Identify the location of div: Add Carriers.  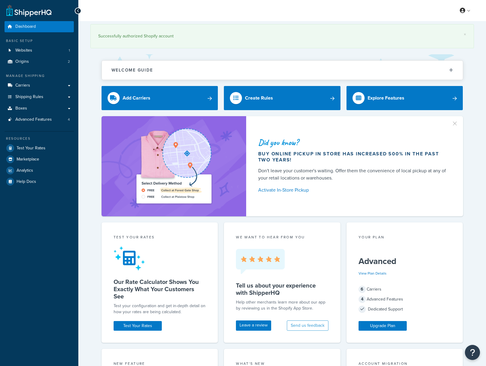
(137, 98).